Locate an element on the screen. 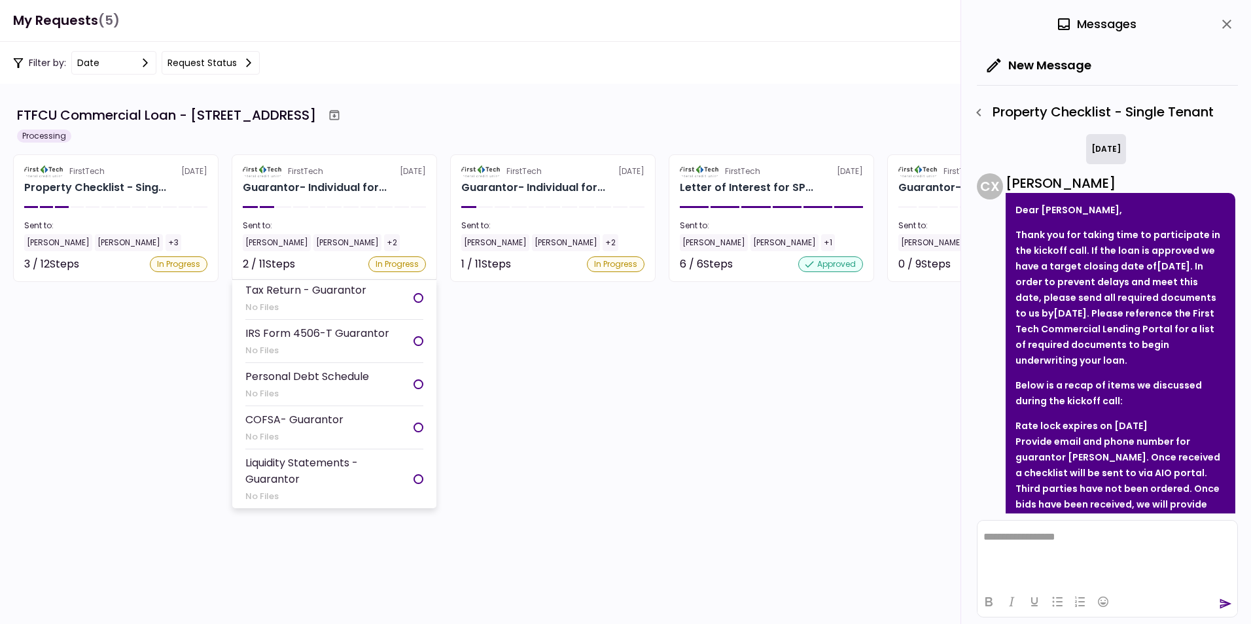 The image size is (1251, 624). div: 2 / 11 Steps is located at coordinates (269, 264).